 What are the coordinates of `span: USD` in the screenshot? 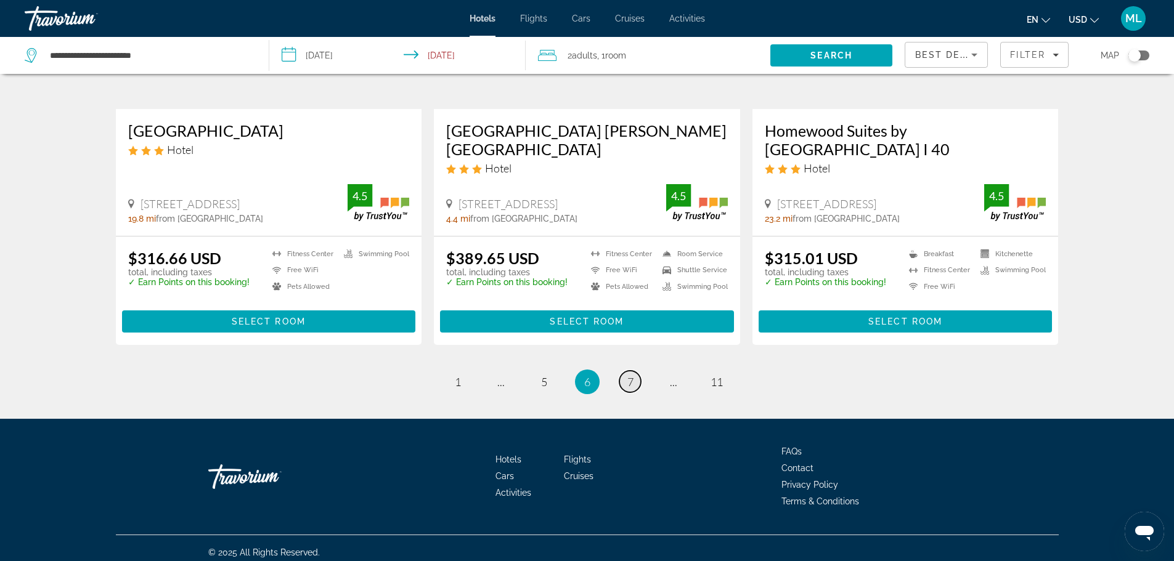 It's located at (1078, 20).